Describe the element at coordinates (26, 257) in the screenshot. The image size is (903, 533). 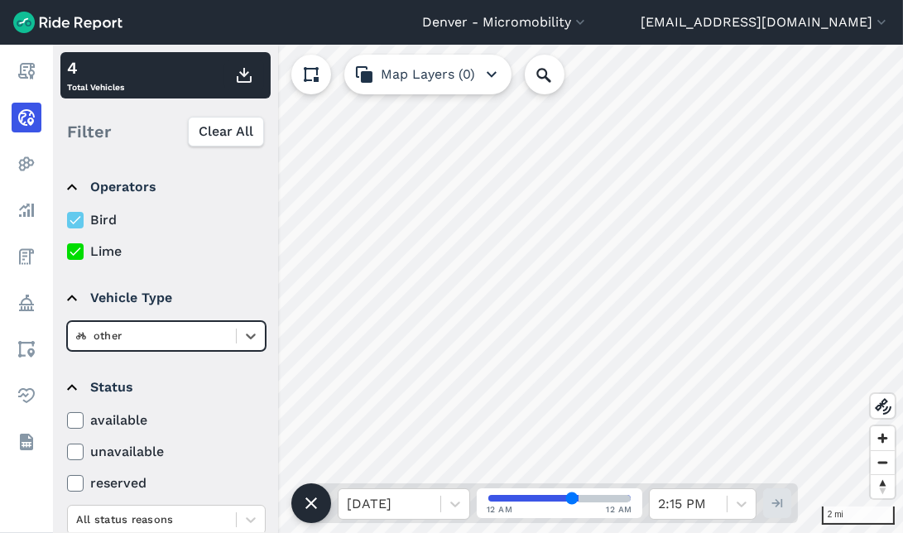
I see `a: Fees` at that location.